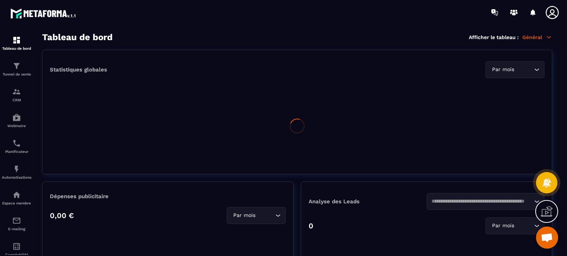 The width and height of the screenshot is (567, 256). What do you see at coordinates (493, 37) in the screenshot?
I see `p: Afficher le tableau :` at bounding box center [493, 37].